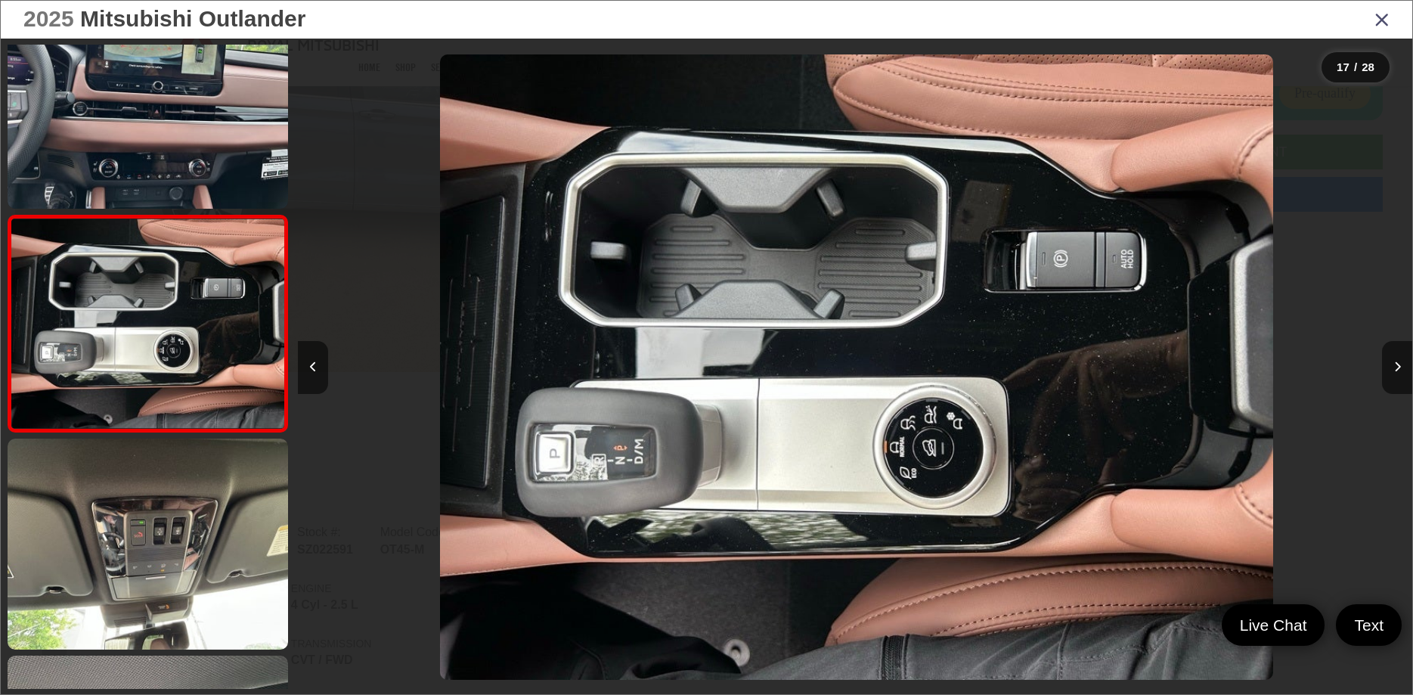 This screenshot has height=695, width=1413. I want to click on span: 17, so click(1343, 67).